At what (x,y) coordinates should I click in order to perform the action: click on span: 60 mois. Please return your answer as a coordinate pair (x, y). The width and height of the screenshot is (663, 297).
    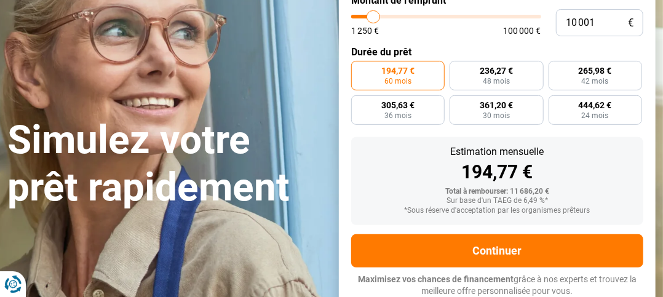
    Looking at the image, I should click on (398, 81).